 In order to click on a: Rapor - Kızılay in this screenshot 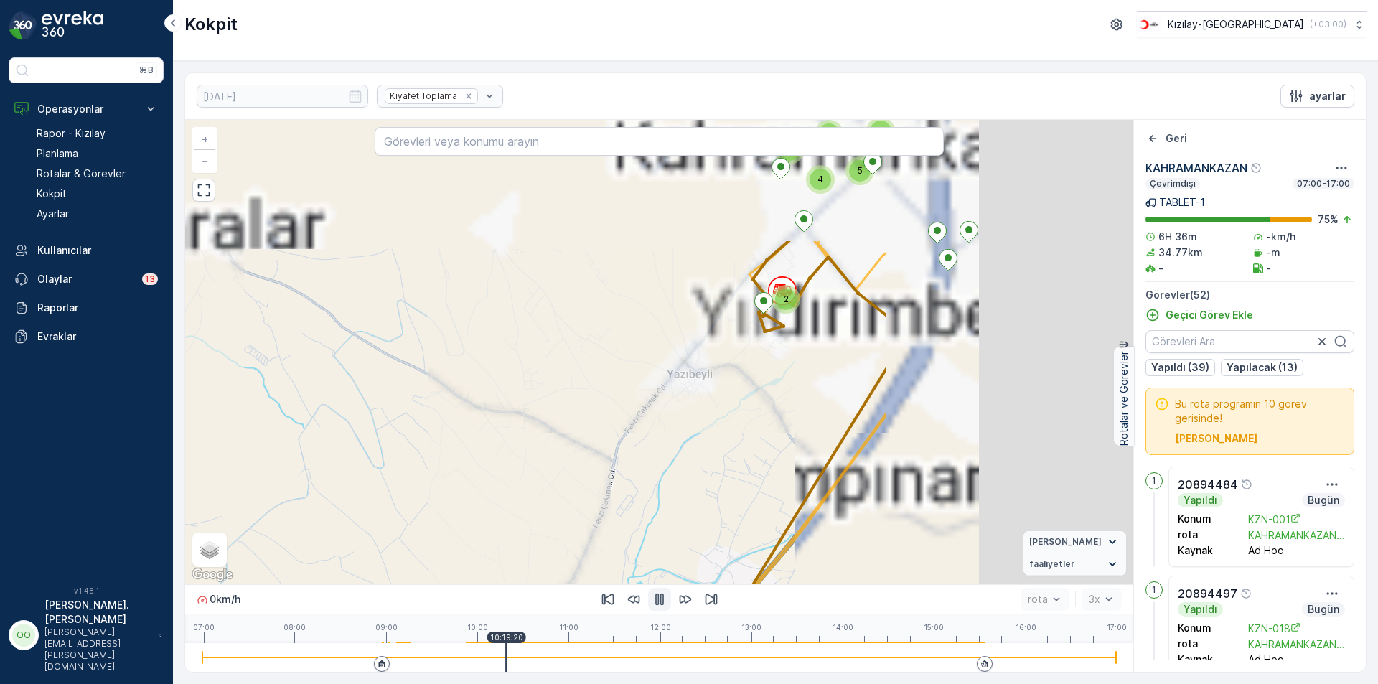, I will do `click(97, 133)`.